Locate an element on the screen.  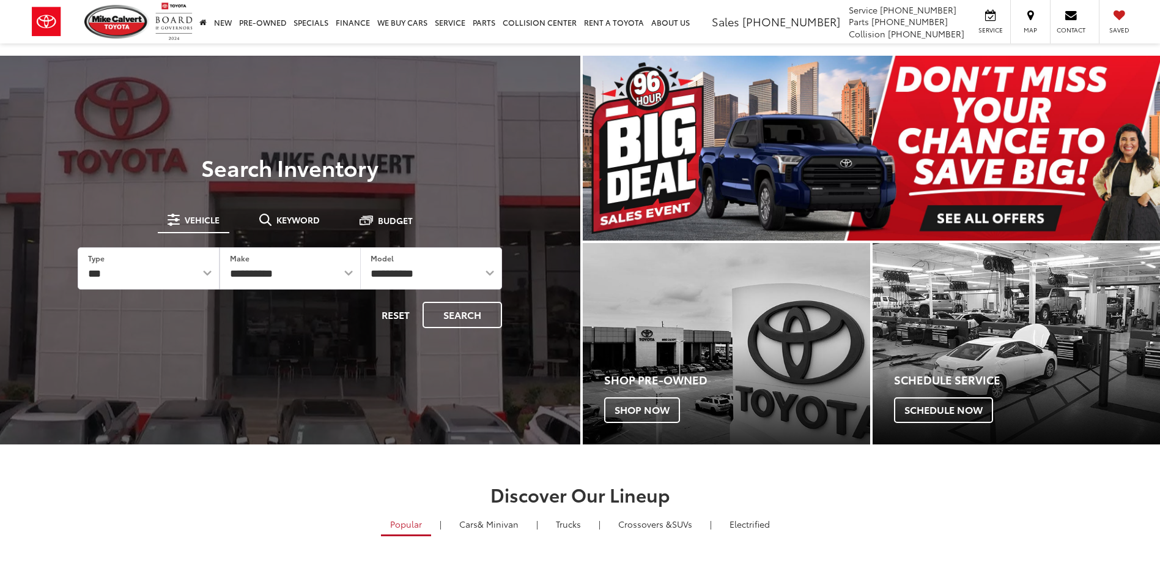
span: Map is located at coordinates (1031, 30).